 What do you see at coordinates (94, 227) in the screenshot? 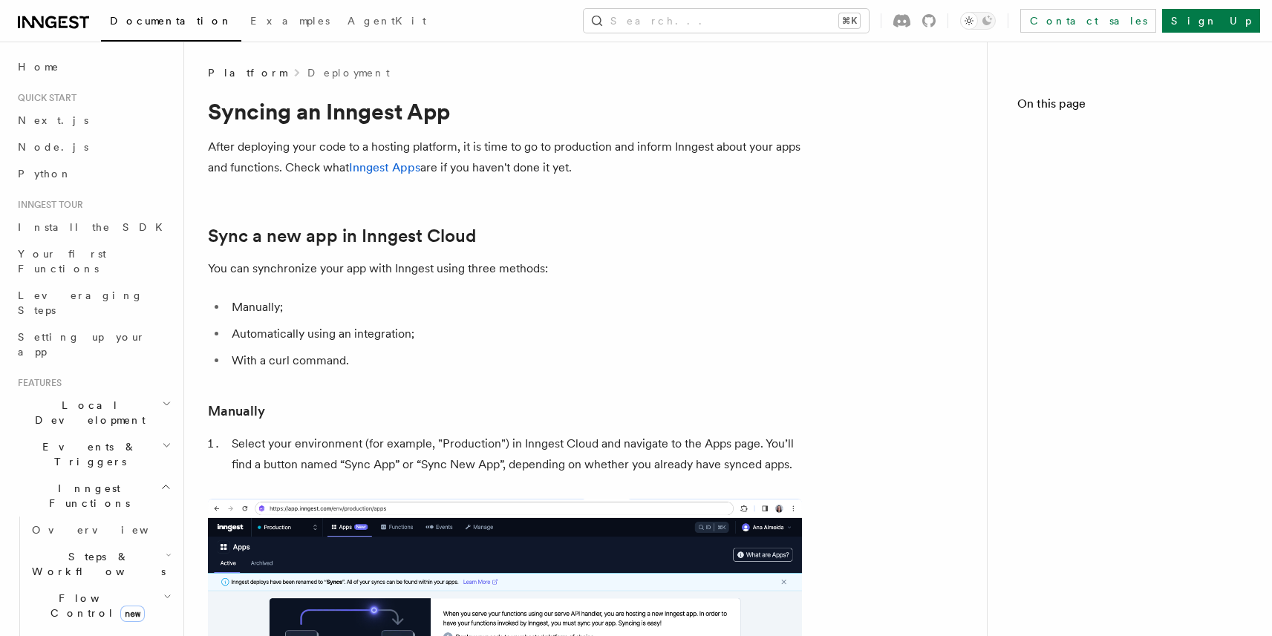
I see `span: Install the SDK` at bounding box center [94, 227].